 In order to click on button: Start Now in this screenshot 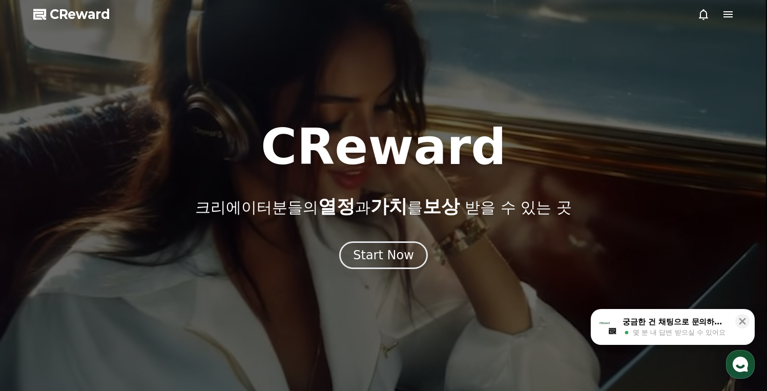, I will do `click(383, 255)`.